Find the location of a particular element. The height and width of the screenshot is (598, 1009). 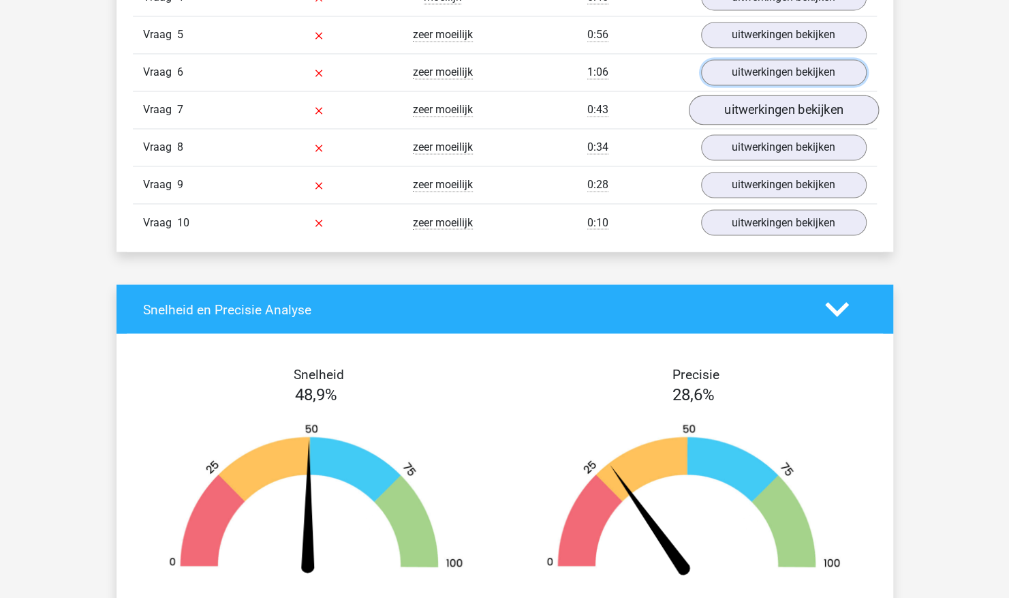

span: 9 is located at coordinates (180, 184).